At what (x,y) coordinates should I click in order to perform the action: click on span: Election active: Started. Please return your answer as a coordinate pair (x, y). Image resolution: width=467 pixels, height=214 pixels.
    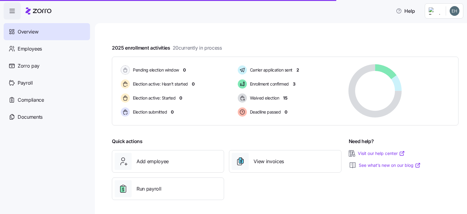
    Looking at the image, I should click on (153, 98).